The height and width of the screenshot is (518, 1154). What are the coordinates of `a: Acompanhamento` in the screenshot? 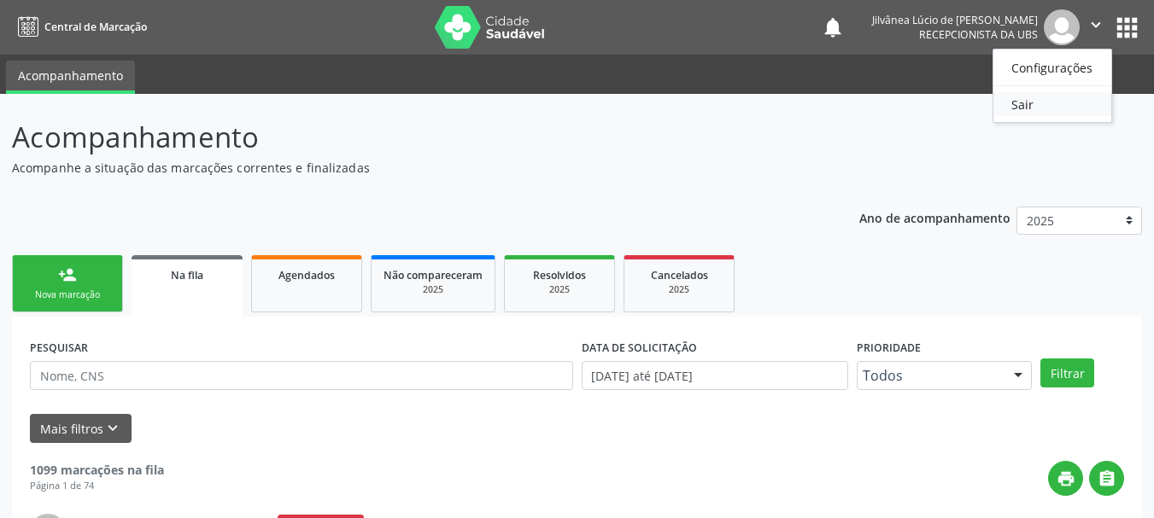 It's located at (70, 77).